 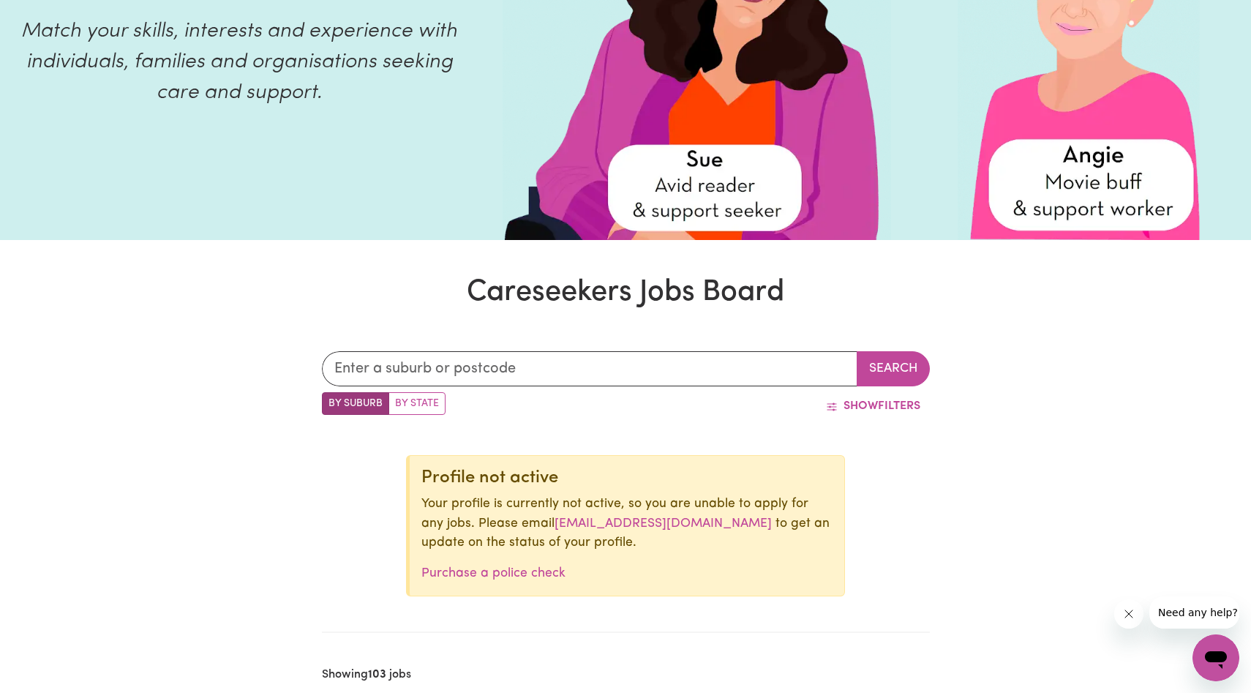 I want to click on button: Search, so click(x=893, y=369).